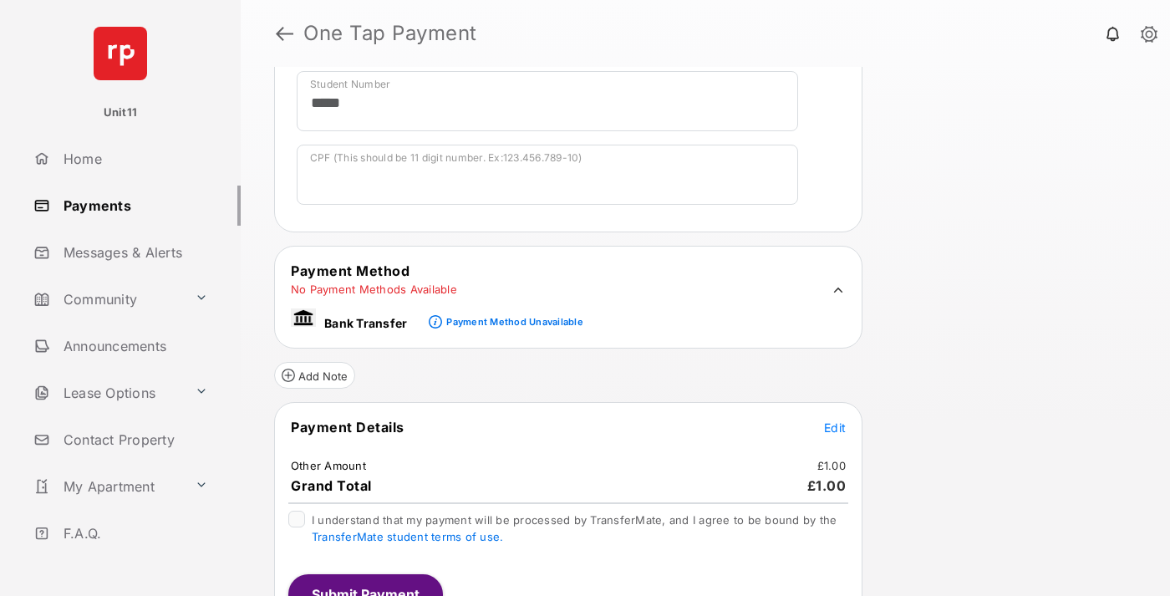 The height and width of the screenshot is (596, 1170). I want to click on span: £1.00, so click(827, 486).